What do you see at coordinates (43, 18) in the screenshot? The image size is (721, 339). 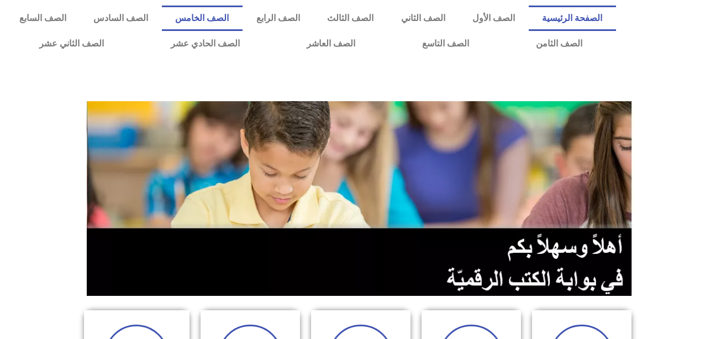 I see `a: الصف السابع` at bounding box center [43, 18].